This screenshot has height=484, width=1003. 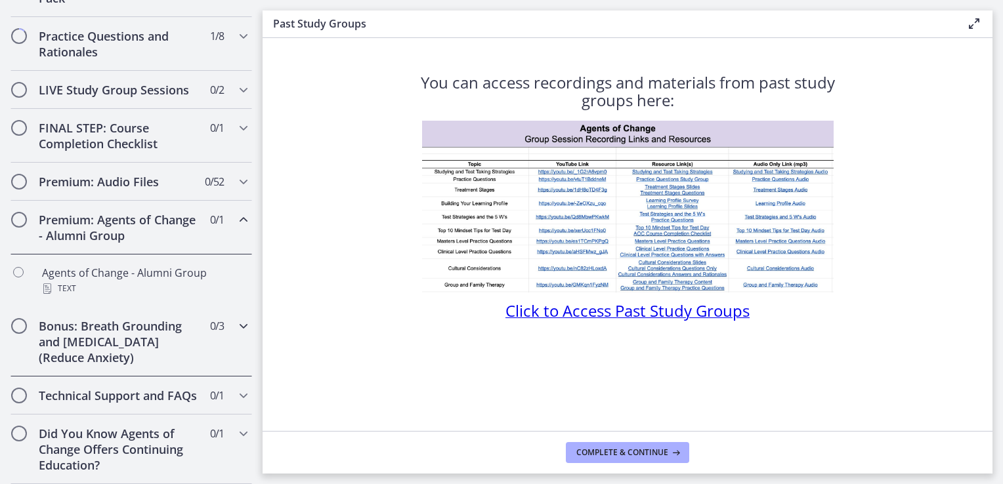 What do you see at coordinates (217, 36) in the screenshot?
I see `span: 1 / 8` at bounding box center [217, 36].